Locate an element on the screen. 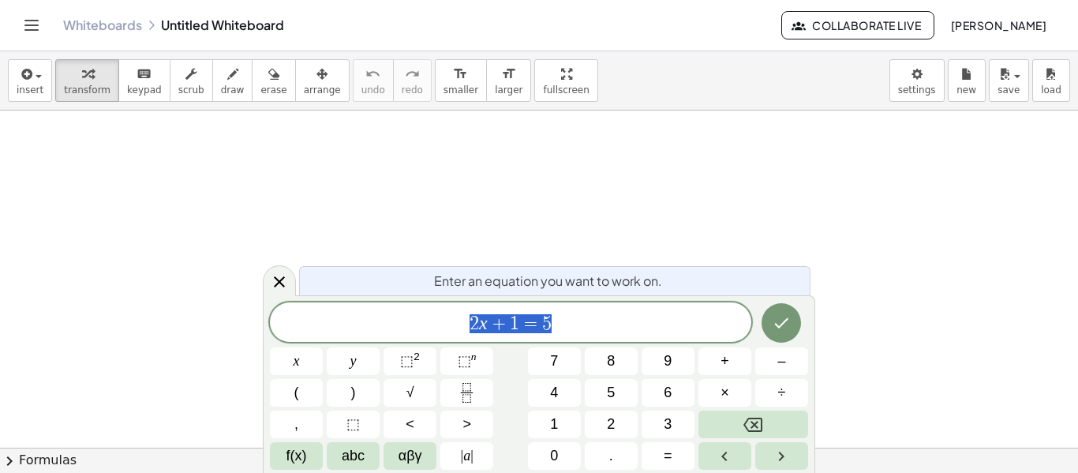 The image size is (1078, 473). button: Square root is located at coordinates (410, 392).